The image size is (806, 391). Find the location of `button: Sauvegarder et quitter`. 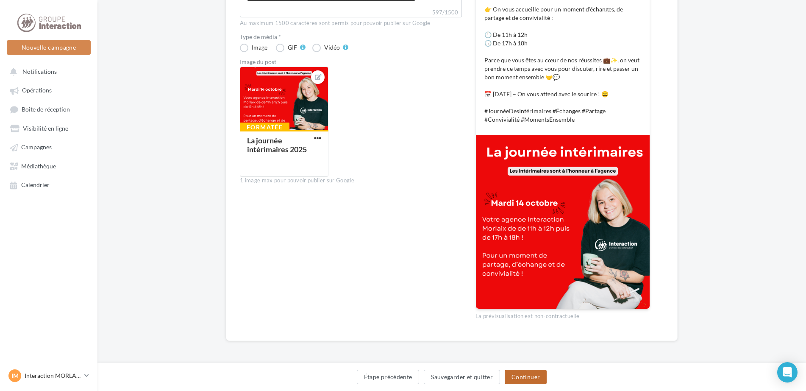

button: Sauvegarder et quitter is located at coordinates (462, 377).